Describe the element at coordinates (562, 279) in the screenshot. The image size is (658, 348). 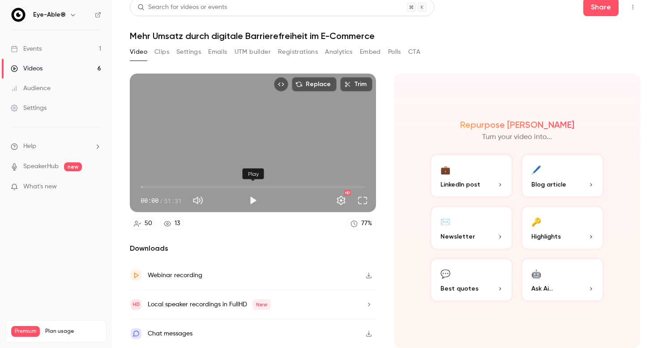
I see `button: 🤖Ask Ai...` at that location.